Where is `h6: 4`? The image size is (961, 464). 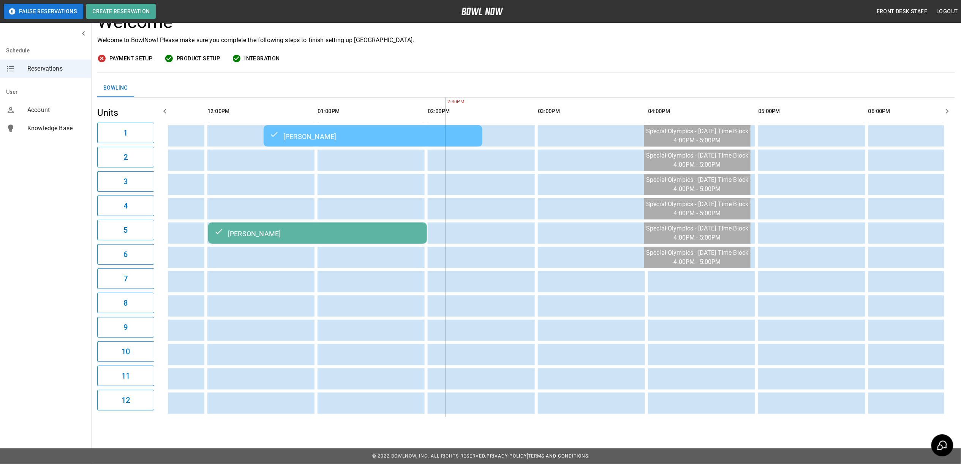 h6: 4 is located at coordinates (125, 206).